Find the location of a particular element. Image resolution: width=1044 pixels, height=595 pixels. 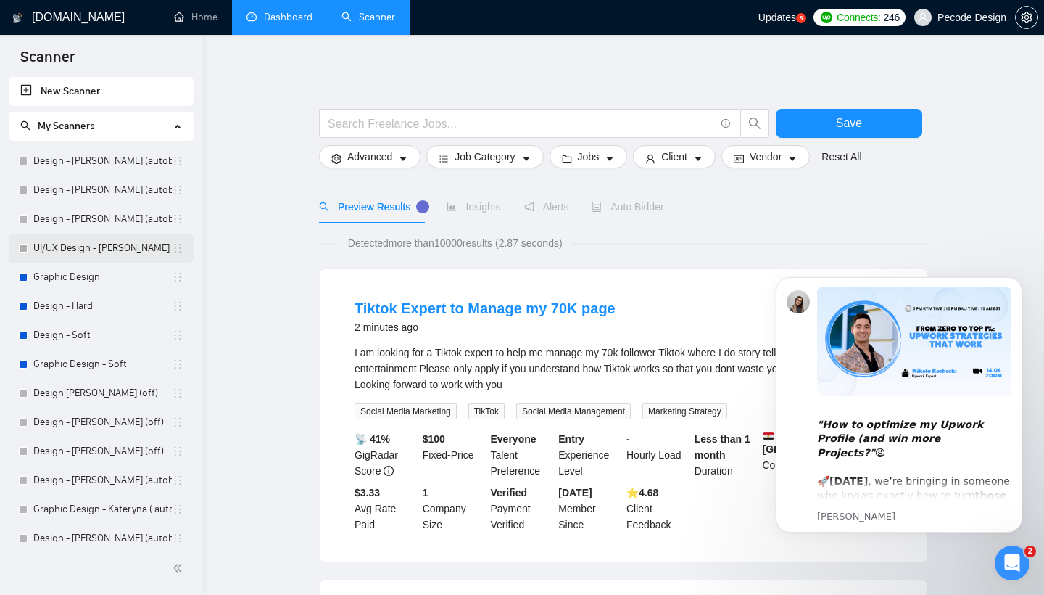

li: Graphic Design is located at coordinates (101, 277).